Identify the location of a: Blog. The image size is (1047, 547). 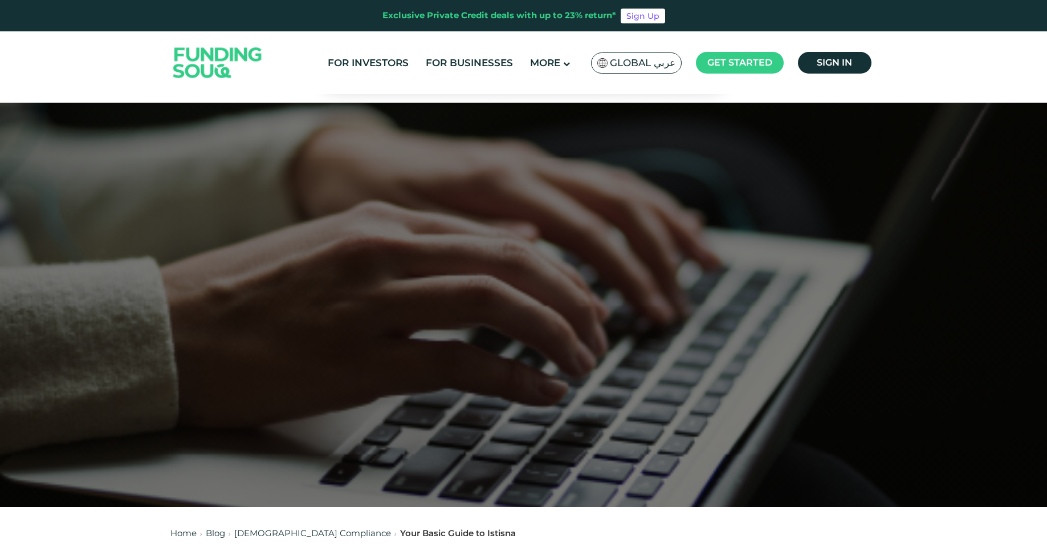
(216, 533).